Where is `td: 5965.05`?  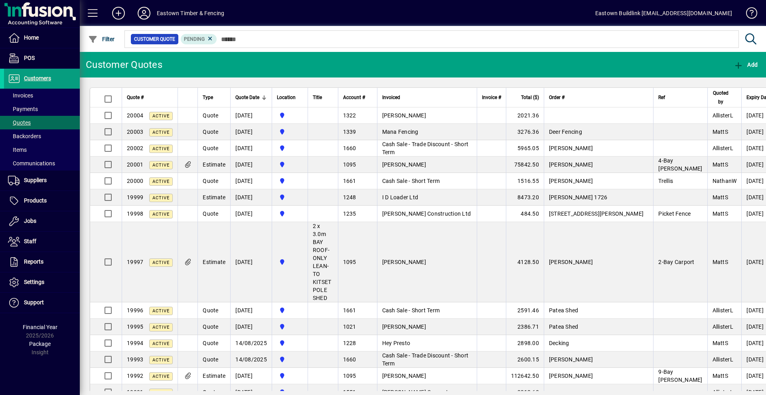
td: 5965.05 is located at coordinates (525, 148).